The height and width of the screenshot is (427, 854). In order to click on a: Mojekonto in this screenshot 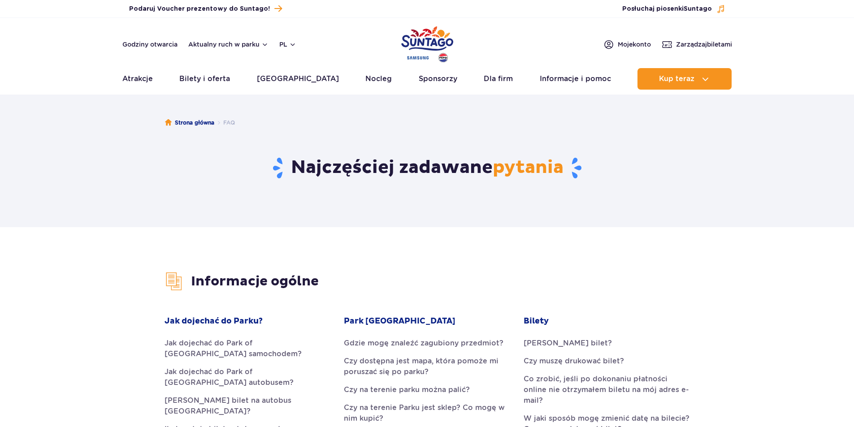, I will do `click(627, 44)`.